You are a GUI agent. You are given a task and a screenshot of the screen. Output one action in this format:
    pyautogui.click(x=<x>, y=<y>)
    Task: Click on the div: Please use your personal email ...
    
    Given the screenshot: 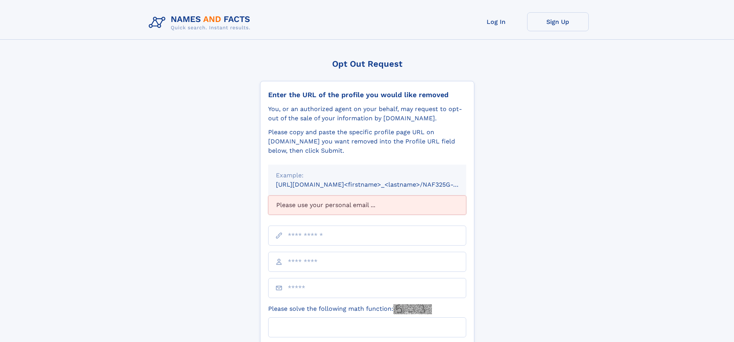 What is the action you would take?
    pyautogui.click(x=367, y=205)
    